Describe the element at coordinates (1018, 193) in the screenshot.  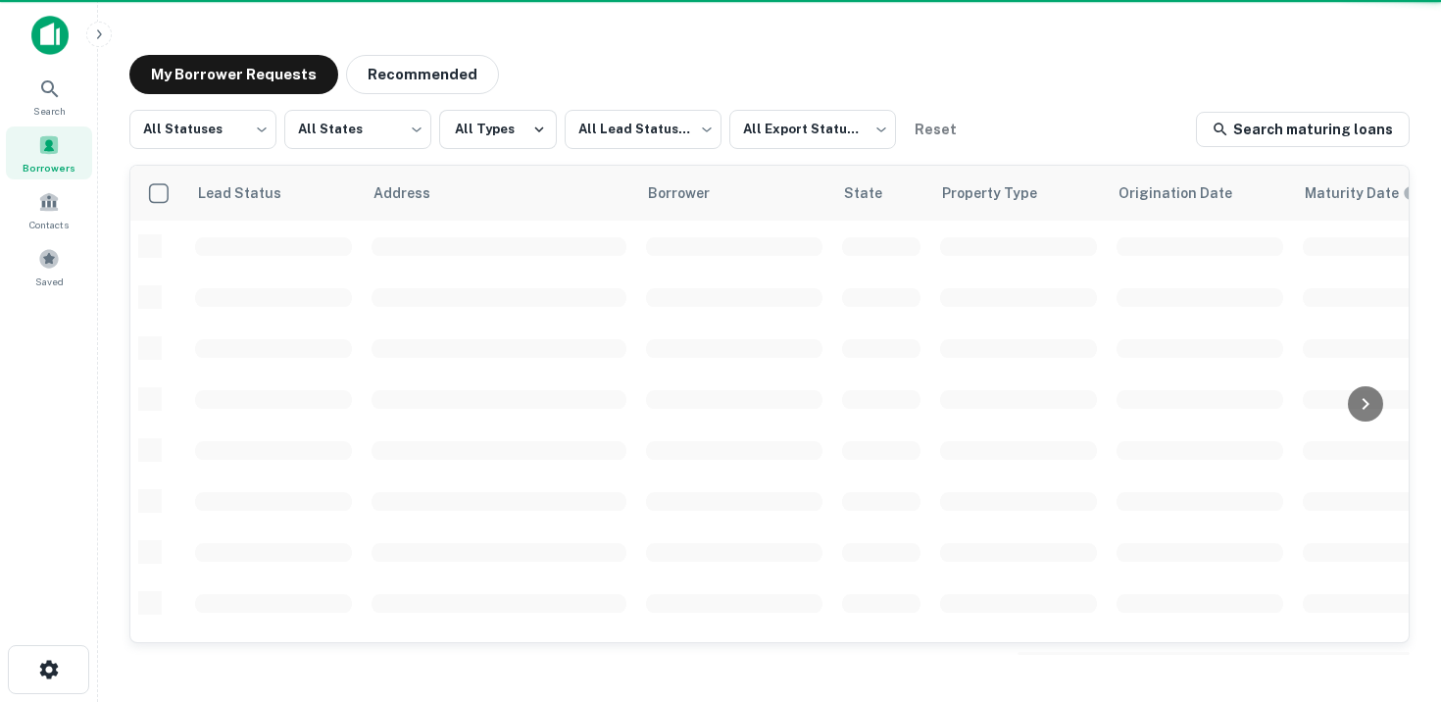
I see `th: Property Type` at that location.